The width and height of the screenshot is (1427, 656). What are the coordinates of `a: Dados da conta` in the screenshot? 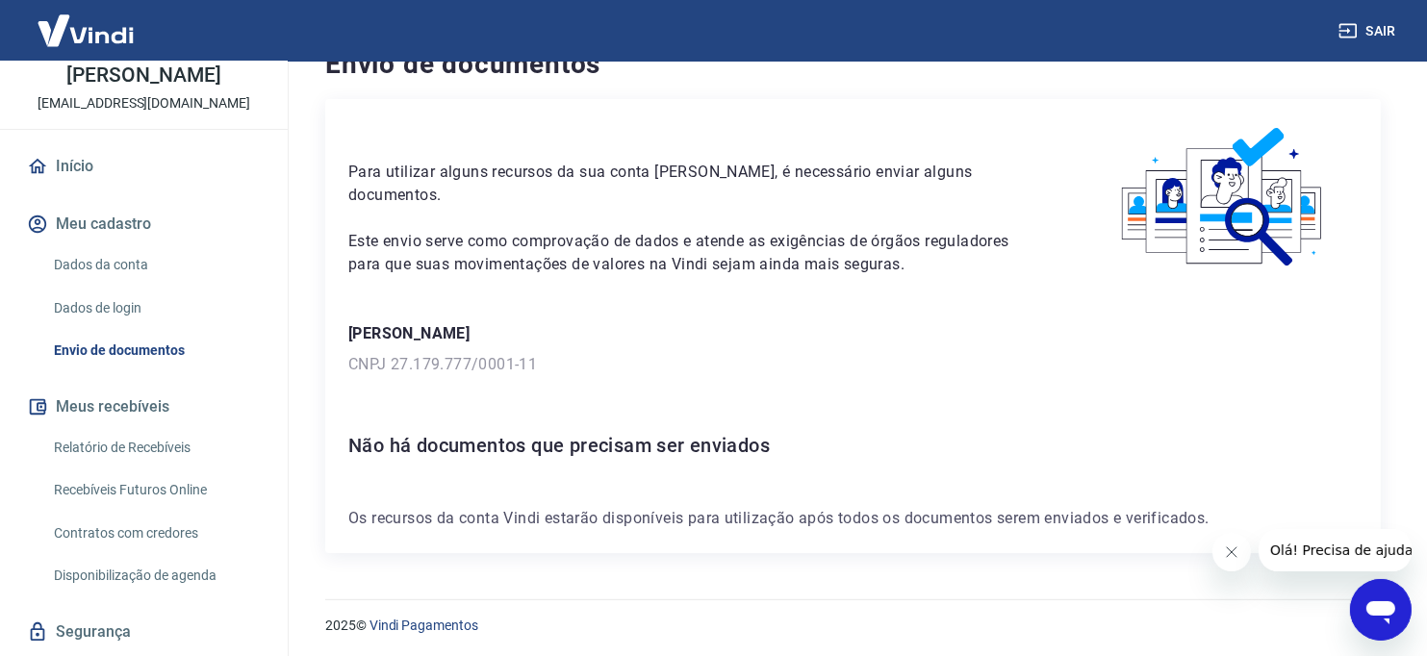 It's located at (155, 265).